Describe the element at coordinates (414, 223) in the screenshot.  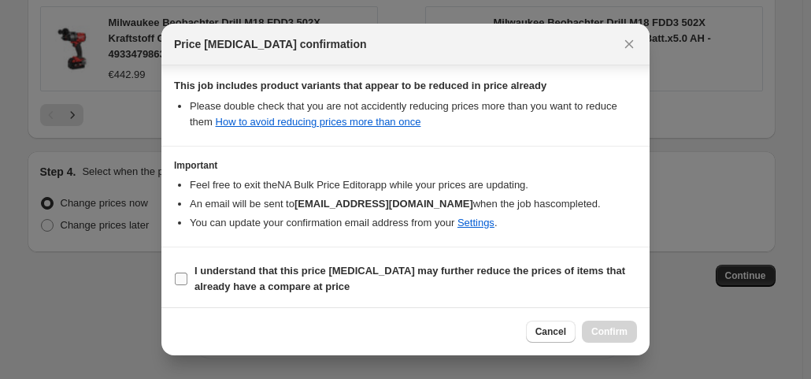
I see `li: You can update your confirmation email address from your .` at that location.